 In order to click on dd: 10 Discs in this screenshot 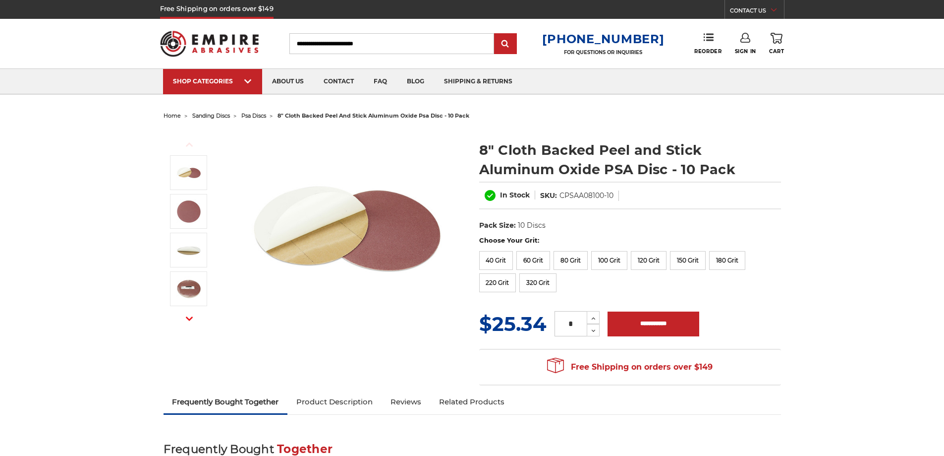, I will do `click(532, 225)`.